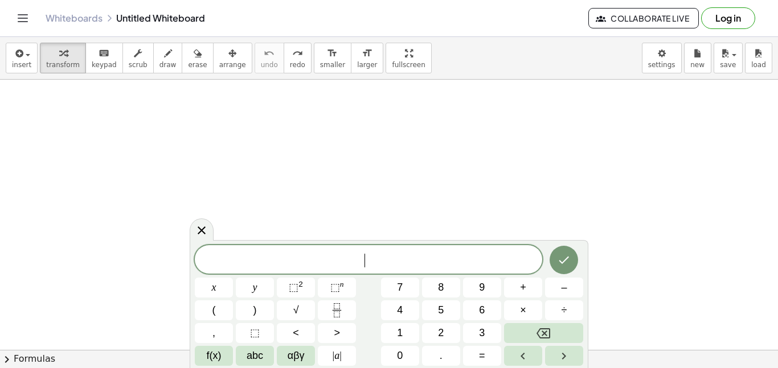  Describe the element at coordinates (400, 356) in the screenshot. I see `span: 0` at that location.